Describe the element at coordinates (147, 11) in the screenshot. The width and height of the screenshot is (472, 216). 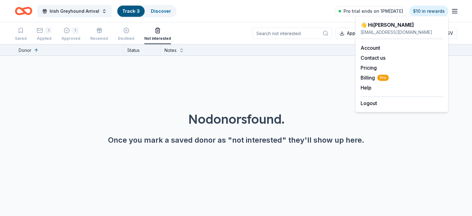
I see `button: Track· 3Discover` at that location.